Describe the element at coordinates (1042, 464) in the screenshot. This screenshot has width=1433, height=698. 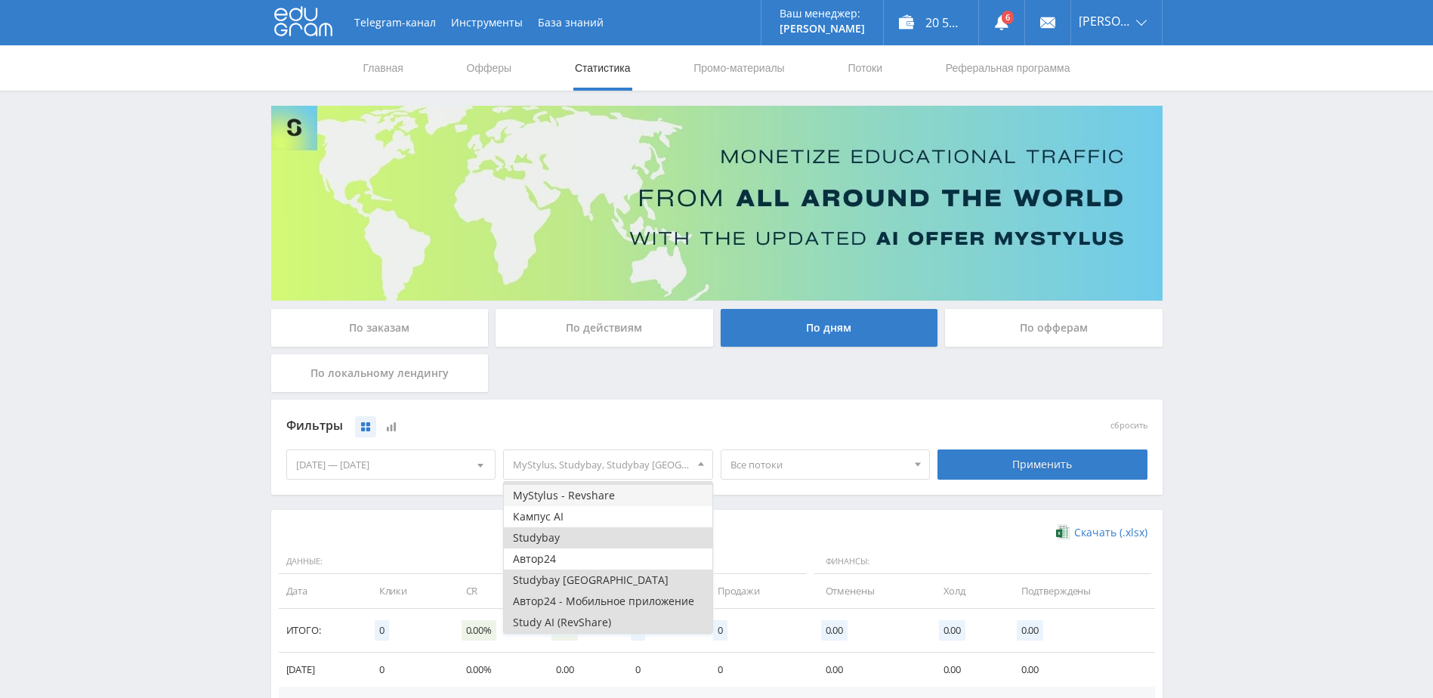
I see `div: Применить` at that location.